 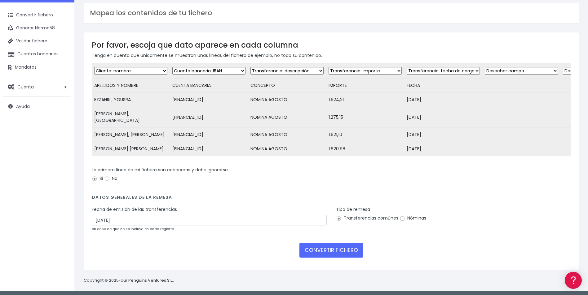 I want to click on h3: Mapea los contenidos de tu fichero, so click(x=331, y=13).